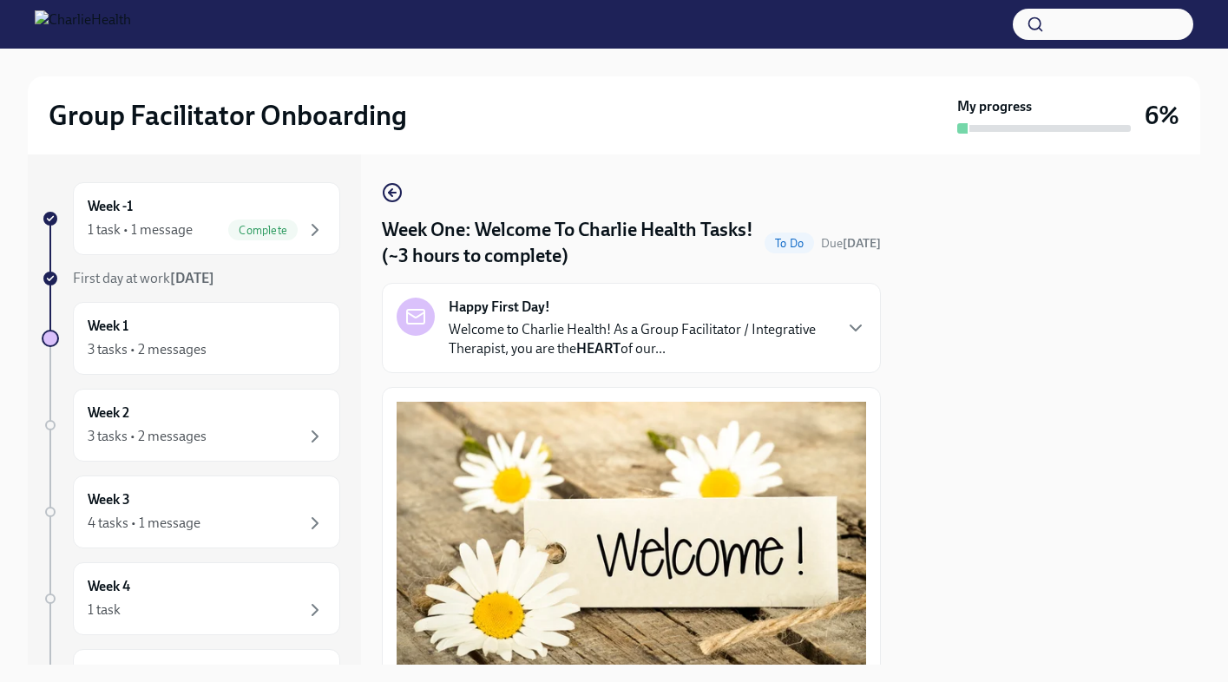 The width and height of the screenshot is (1228, 682). What do you see at coordinates (191, 219) in the screenshot?
I see `a: Week -11 task • 1 messageComplete` at bounding box center [191, 219].